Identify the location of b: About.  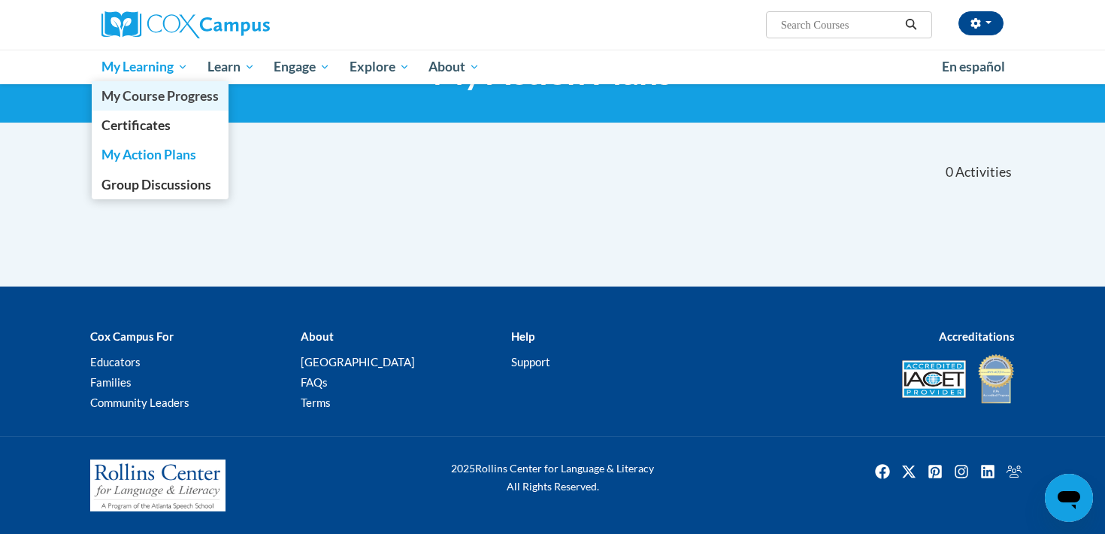
(317, 336).